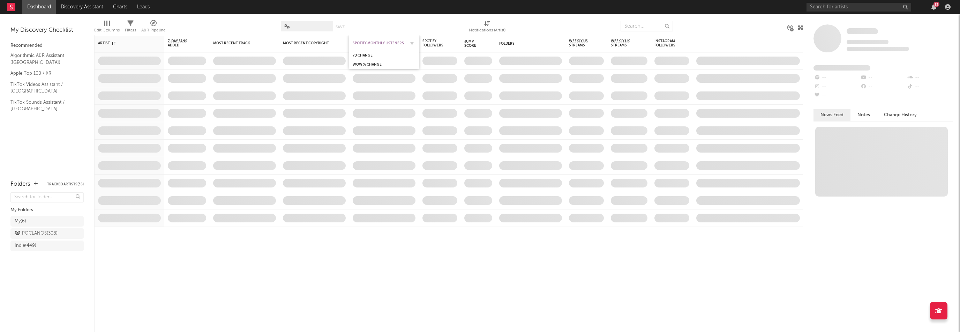  I want to click on input: Search..., so click(647, 26).